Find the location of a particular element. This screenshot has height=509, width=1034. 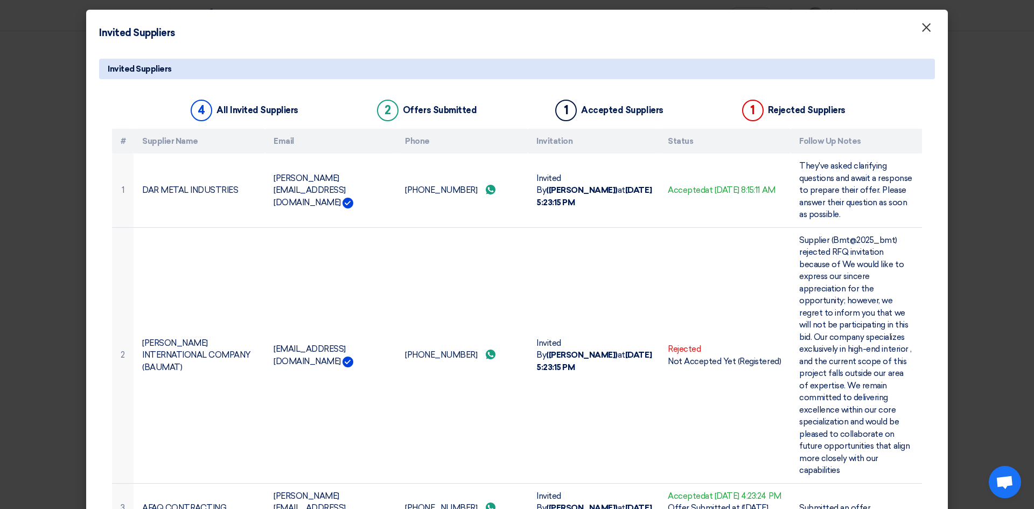

td: 2 is located at coordinates (123, 355).